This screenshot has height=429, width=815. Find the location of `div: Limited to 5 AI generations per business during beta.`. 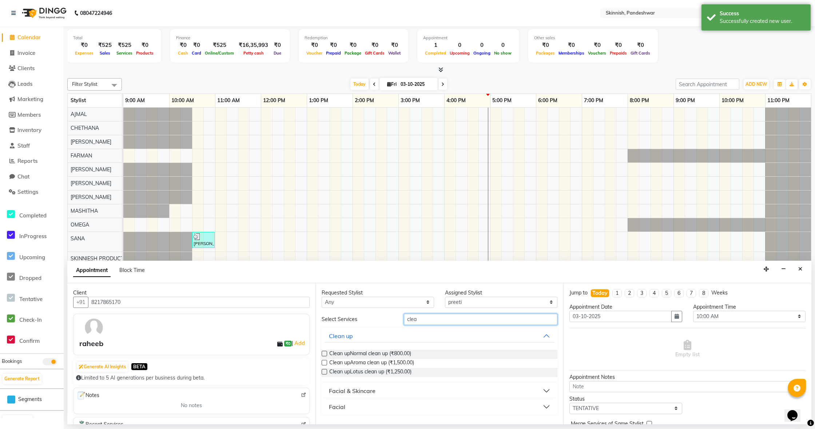

div: Limited to 5 AI generations per business during beta. is located at coordinates (191, 378).